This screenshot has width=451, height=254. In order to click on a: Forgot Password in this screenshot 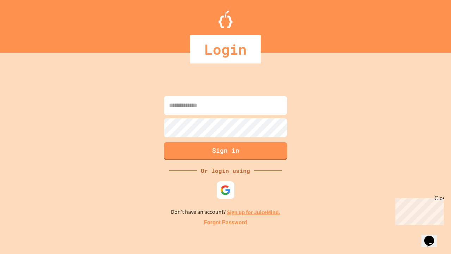, I will do `click(226, 222)`.